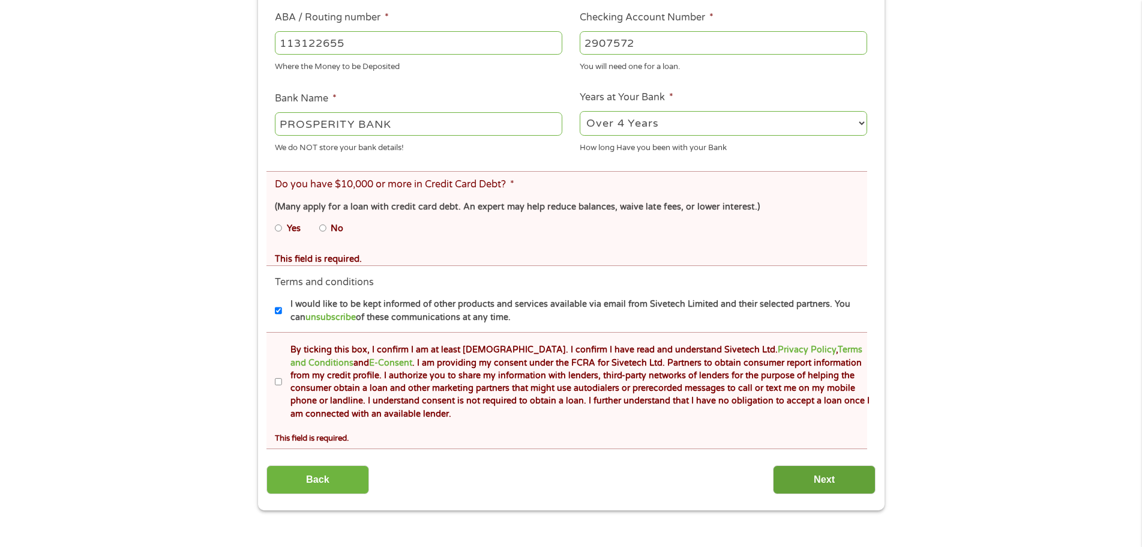  I want to click on label: Do you have $10,000 or more in Credit Card Debt?, so click(394, 184).